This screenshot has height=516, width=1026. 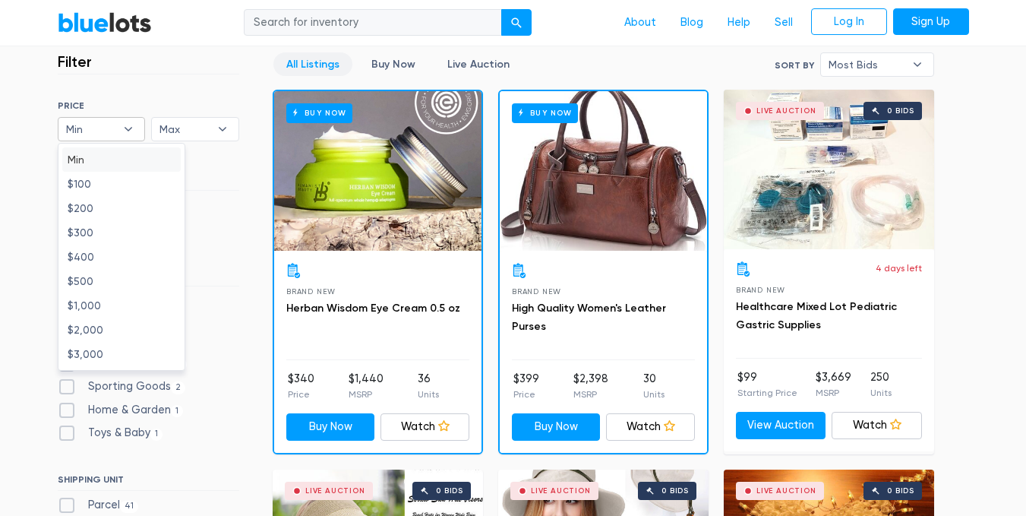 I want to click on a: Help, so click(x=739, y=23).